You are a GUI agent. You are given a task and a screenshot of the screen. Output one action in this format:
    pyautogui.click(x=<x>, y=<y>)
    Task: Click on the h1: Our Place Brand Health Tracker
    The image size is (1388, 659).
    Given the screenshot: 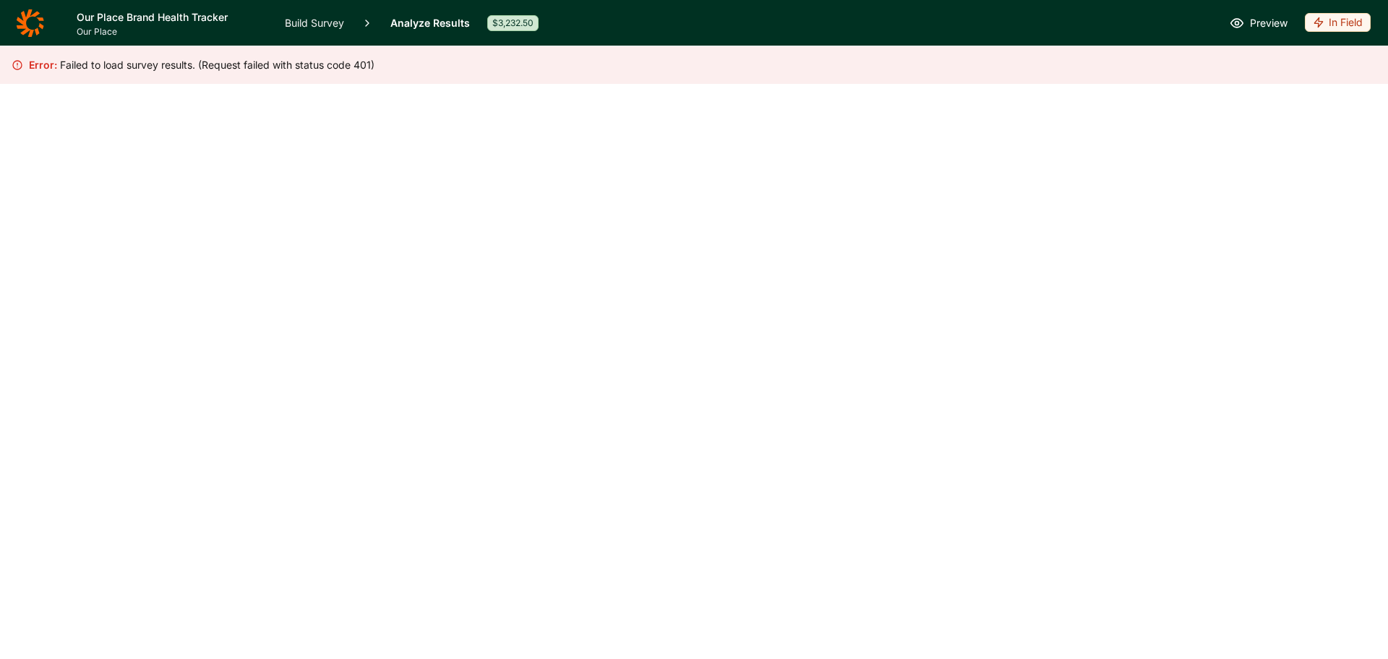 What is the action you would take?
    pyautogui.click(x=172, y=17)
    